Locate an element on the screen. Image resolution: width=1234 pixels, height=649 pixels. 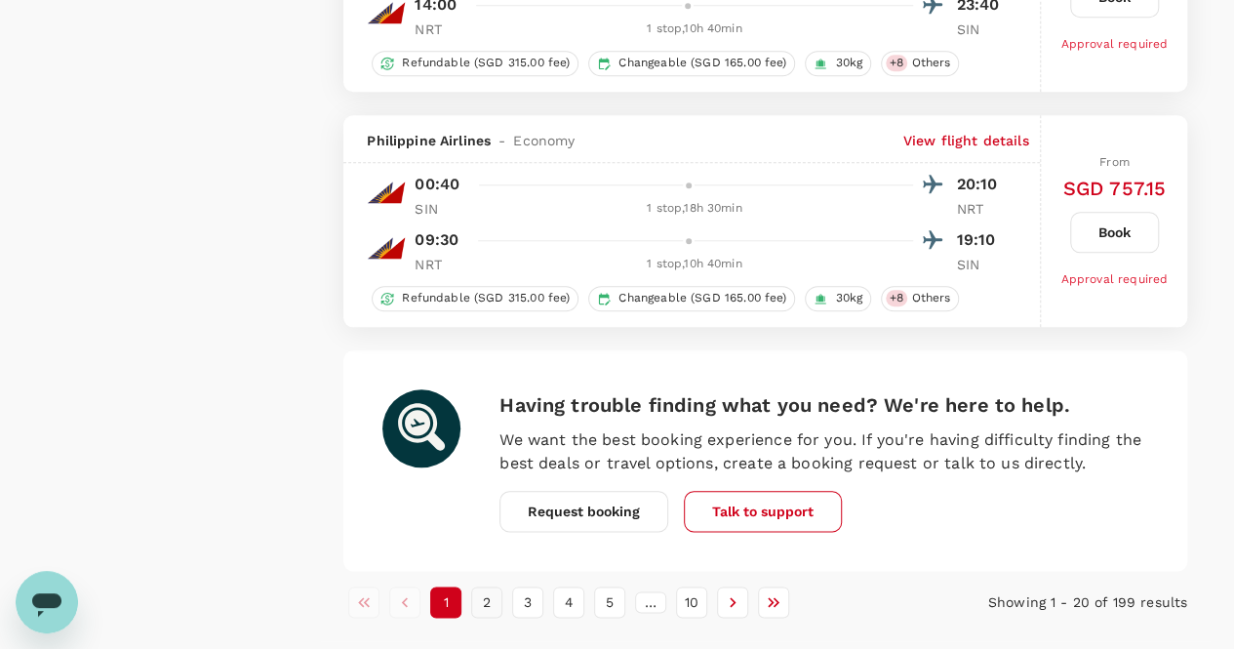
button: Go to page 2 is located at coordinates (487, 602).